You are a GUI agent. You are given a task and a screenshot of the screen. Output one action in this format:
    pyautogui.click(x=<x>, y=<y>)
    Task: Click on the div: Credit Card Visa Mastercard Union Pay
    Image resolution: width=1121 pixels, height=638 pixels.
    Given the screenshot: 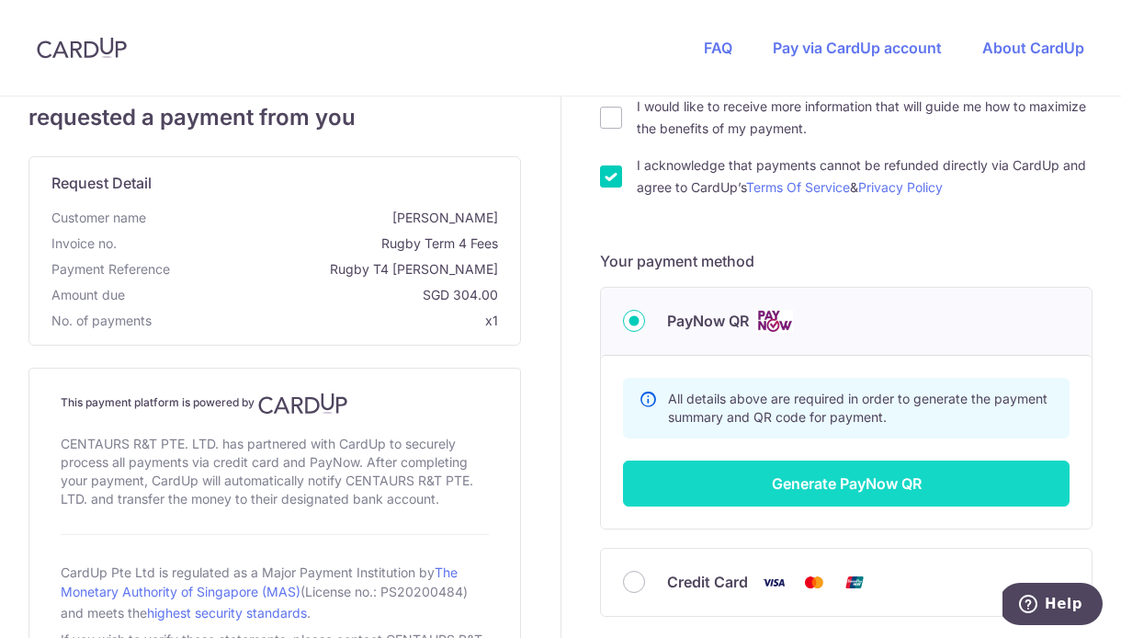 What is the action you would take?
    pyautogui.click(x=846, y=582)
    